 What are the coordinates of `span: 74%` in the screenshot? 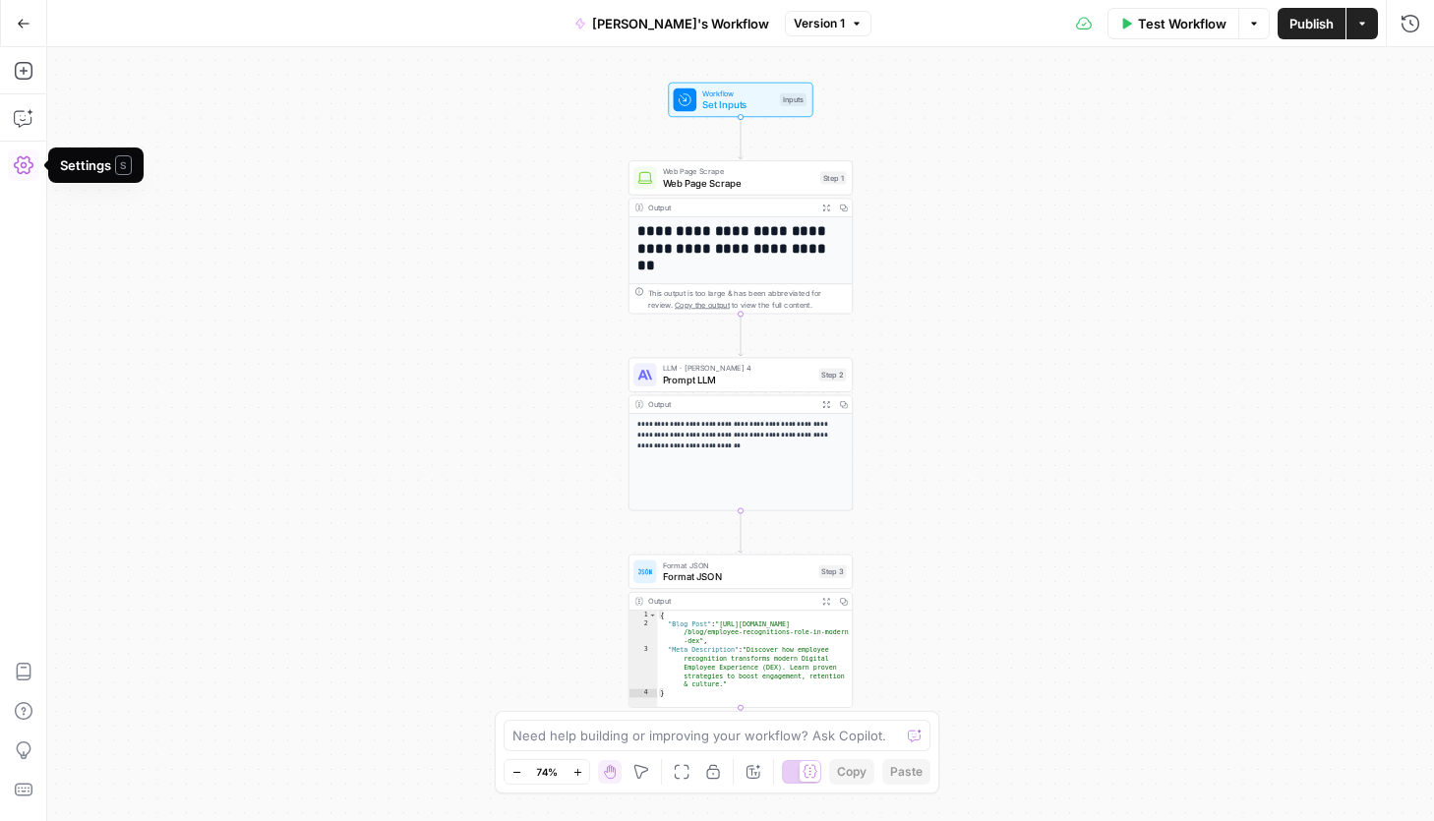 It's located at (547, 772).